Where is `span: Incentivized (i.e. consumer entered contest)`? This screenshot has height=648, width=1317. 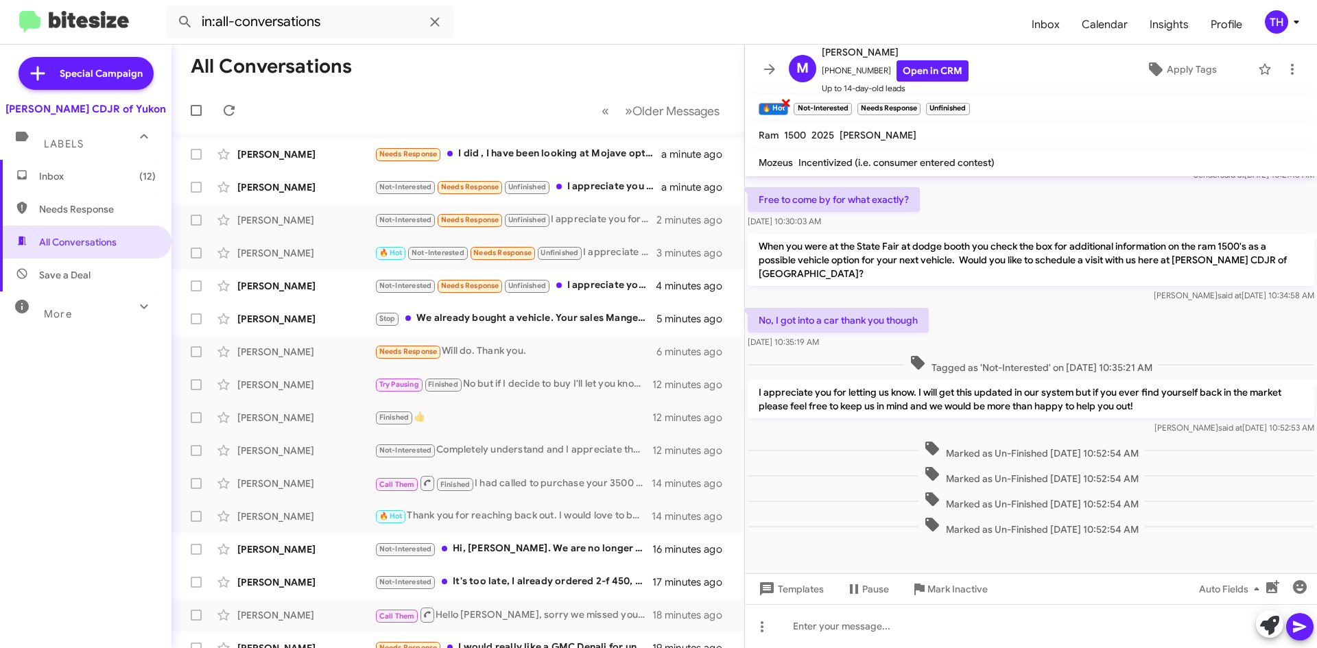 span: Incentivized (i.e. consumer entered contest) is located at coordinates (896, 163).